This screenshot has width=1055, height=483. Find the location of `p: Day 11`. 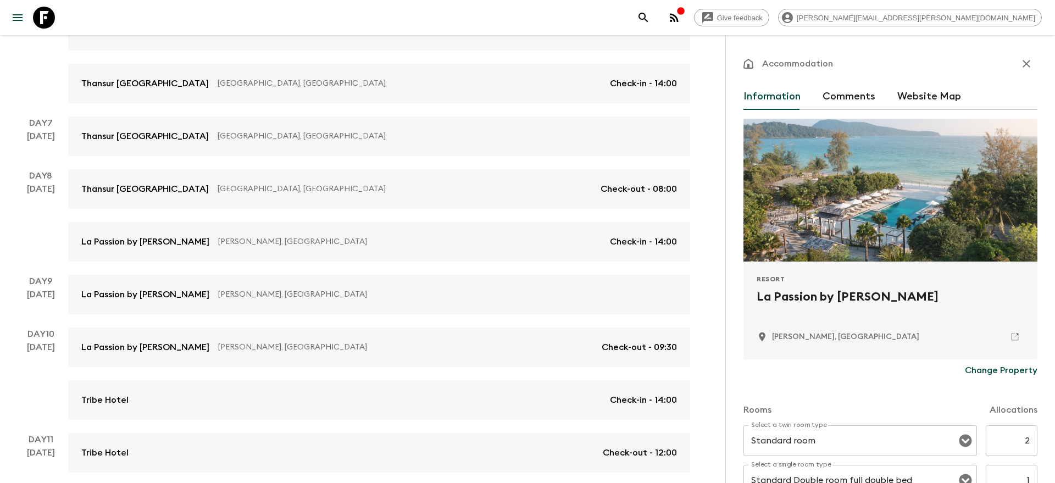

p: Day 11 is located at coordinates (41, 439).